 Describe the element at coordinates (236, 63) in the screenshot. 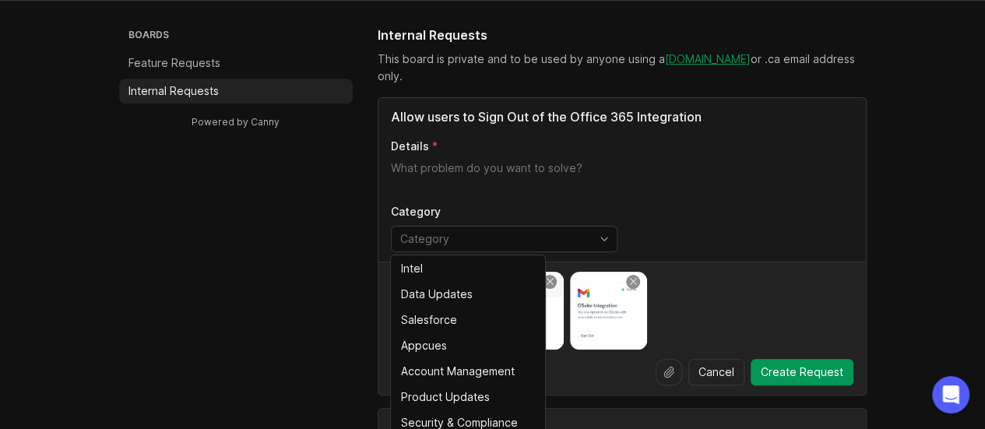

I see `a: Feature Requests` at that location.